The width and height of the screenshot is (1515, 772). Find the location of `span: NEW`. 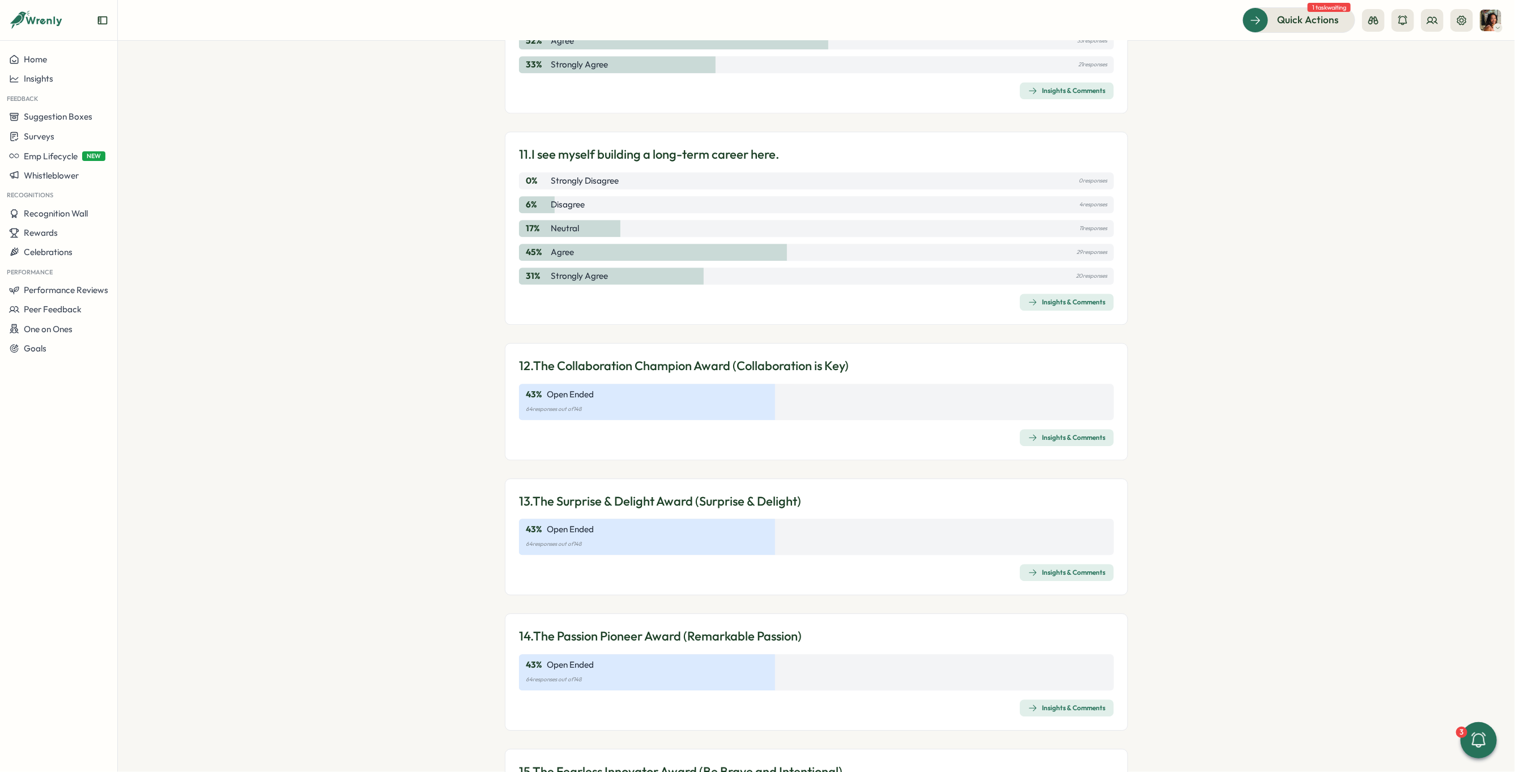

span: NEW is located at coordinates (94, 156).